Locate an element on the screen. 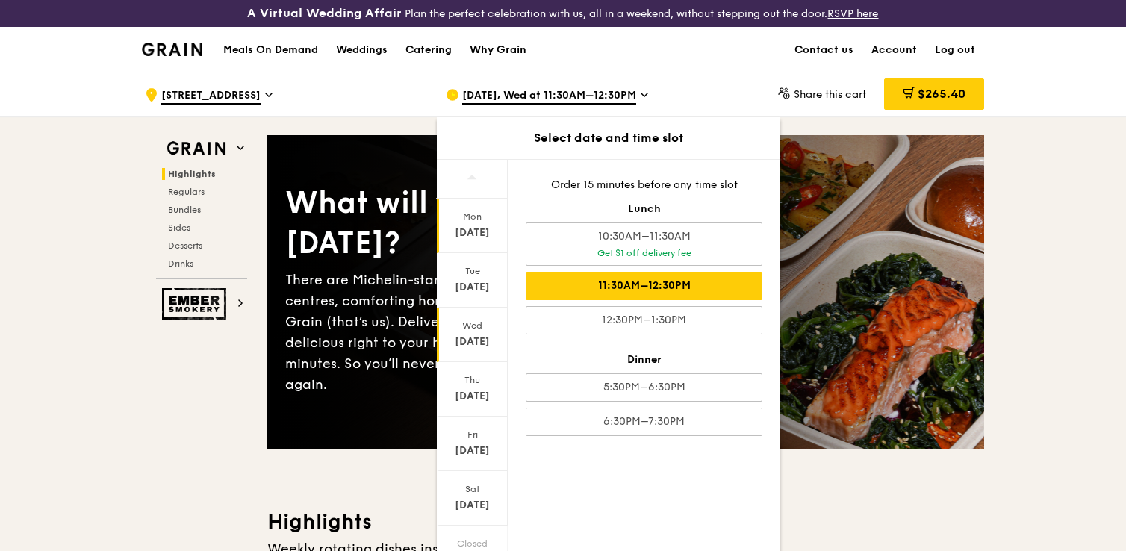 The height and width of the screenshot is (551, 1126). h1: Meals On Demand is located at coordinates (270, 50).